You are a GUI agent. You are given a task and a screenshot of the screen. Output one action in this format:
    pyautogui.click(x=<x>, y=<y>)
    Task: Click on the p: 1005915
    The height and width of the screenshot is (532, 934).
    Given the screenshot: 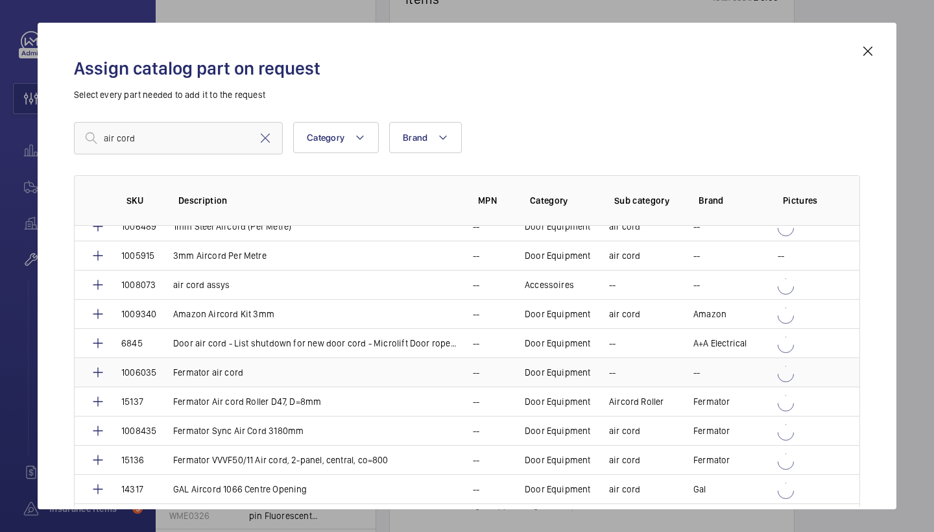 What is the action you would take?
    pyautogui.click(x=138, y=256)
    